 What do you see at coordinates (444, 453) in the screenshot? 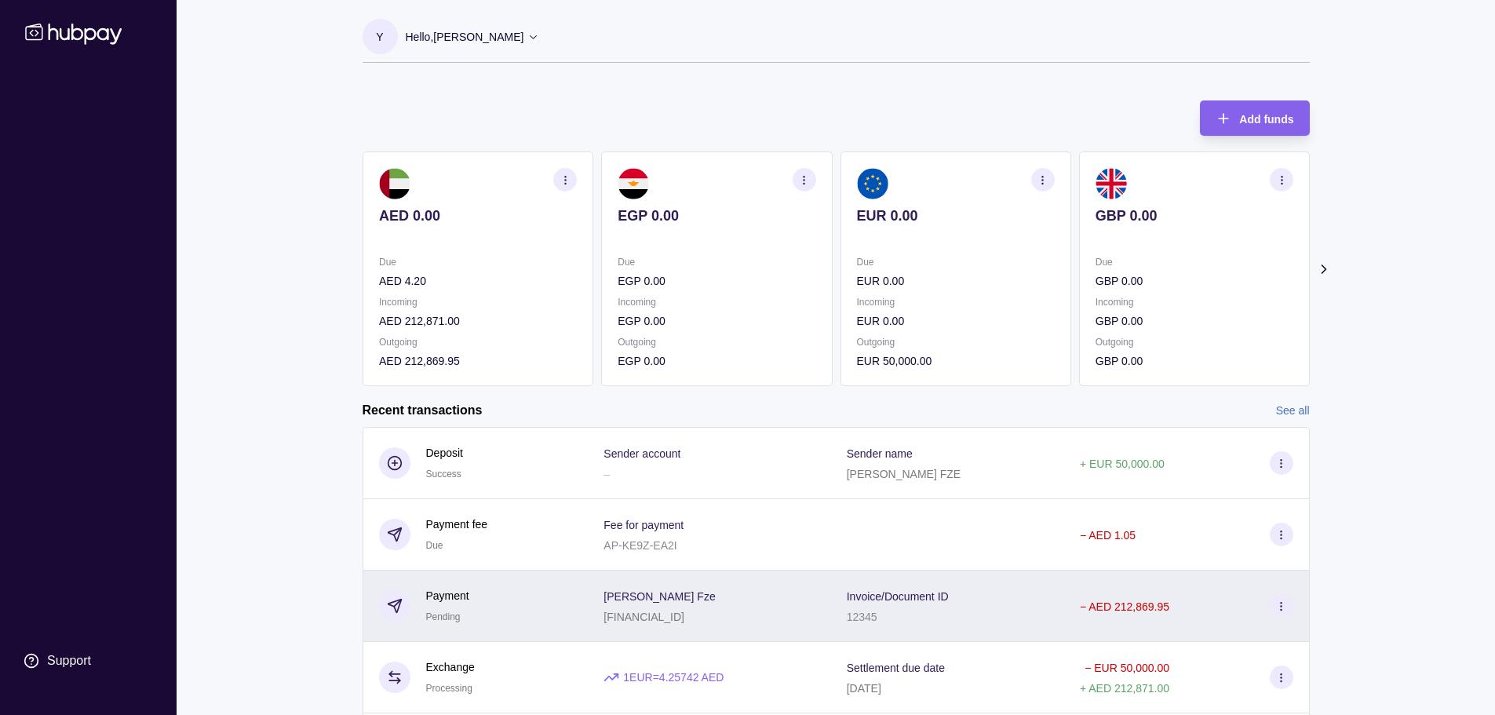
I see `p: Deposit` at bounding box center [444, 453].